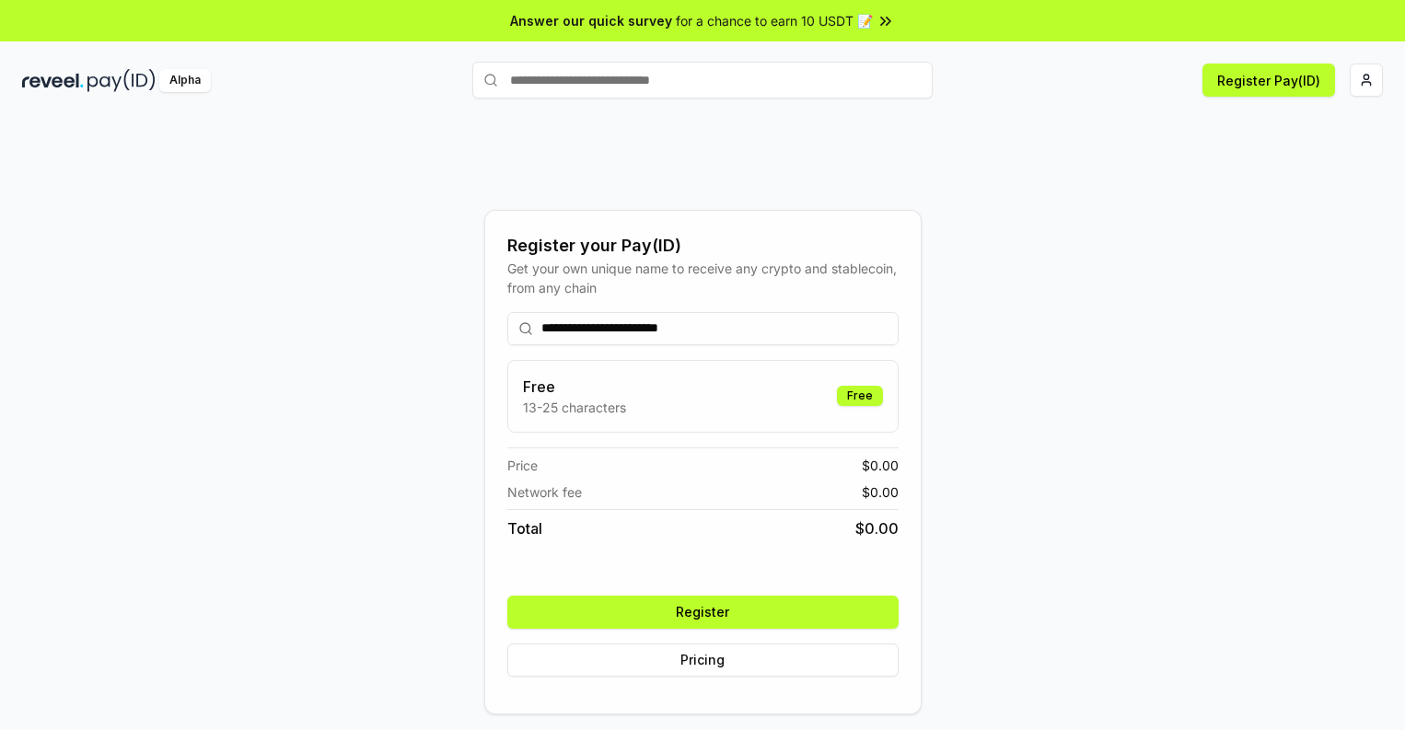 This screenshot has width=1405, height=730. I want to click on span: Network fee, so click(544, 492).